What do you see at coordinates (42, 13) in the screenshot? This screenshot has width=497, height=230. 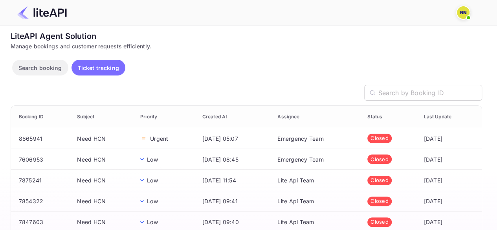 I see `img: LiteAPI Logo` at bounding box center [42, 13].